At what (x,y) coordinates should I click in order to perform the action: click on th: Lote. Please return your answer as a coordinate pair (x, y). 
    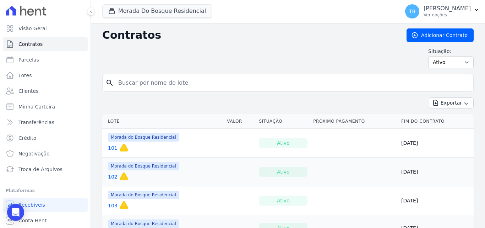
    Looking at the image, I should click on (163, 121).